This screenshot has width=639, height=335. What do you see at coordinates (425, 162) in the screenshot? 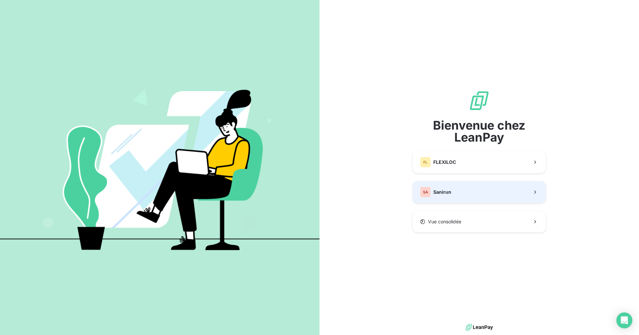
I see `div: FL` at bounding box center [425, 162].